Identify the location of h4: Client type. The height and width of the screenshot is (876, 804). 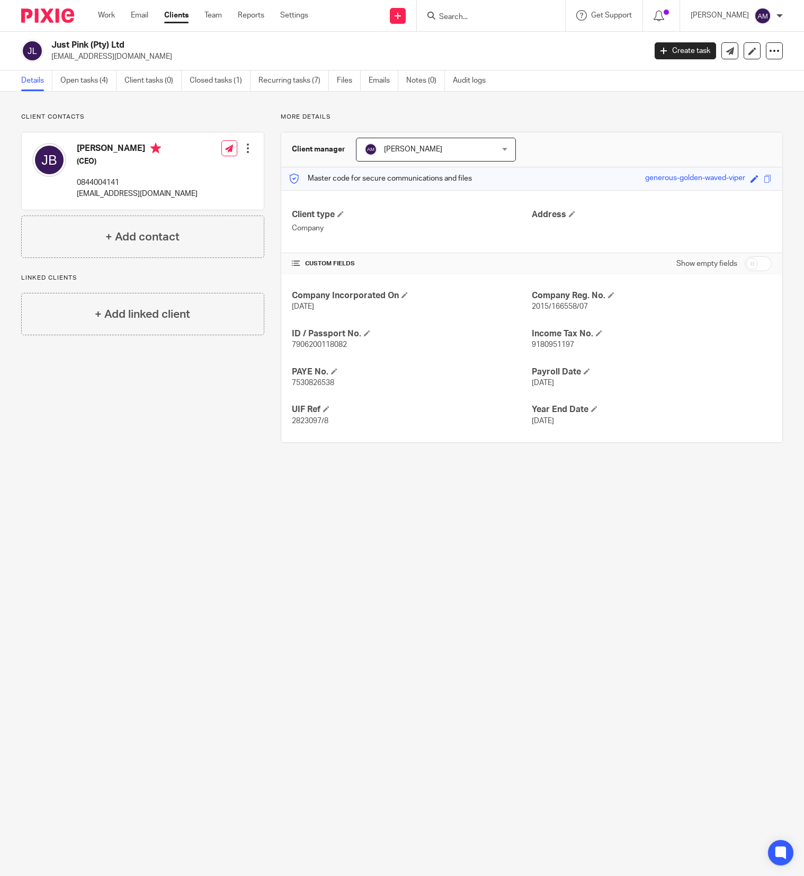
(411, 214).